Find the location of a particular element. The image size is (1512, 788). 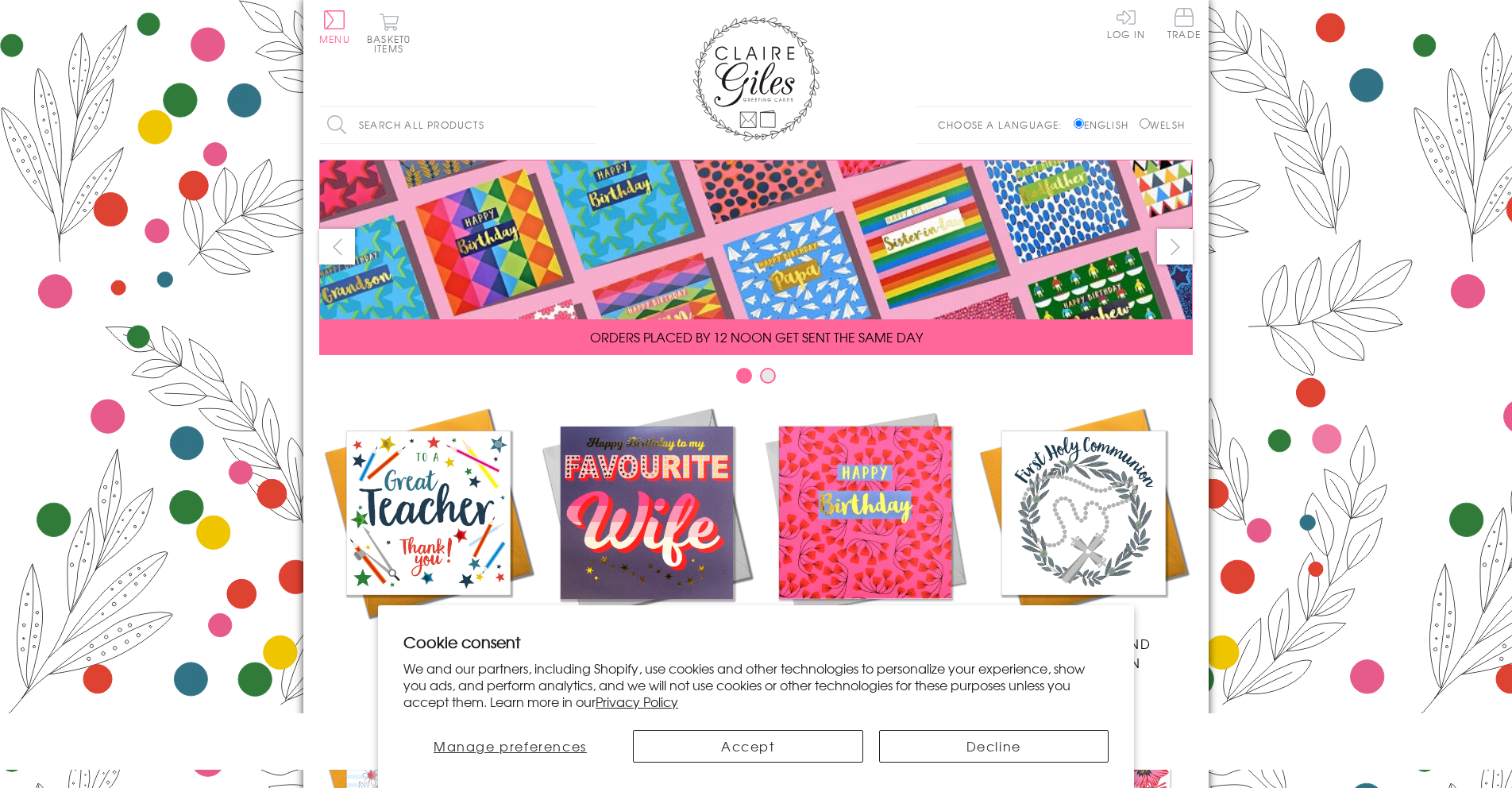

input: English is located at coordinates (1078, 123).